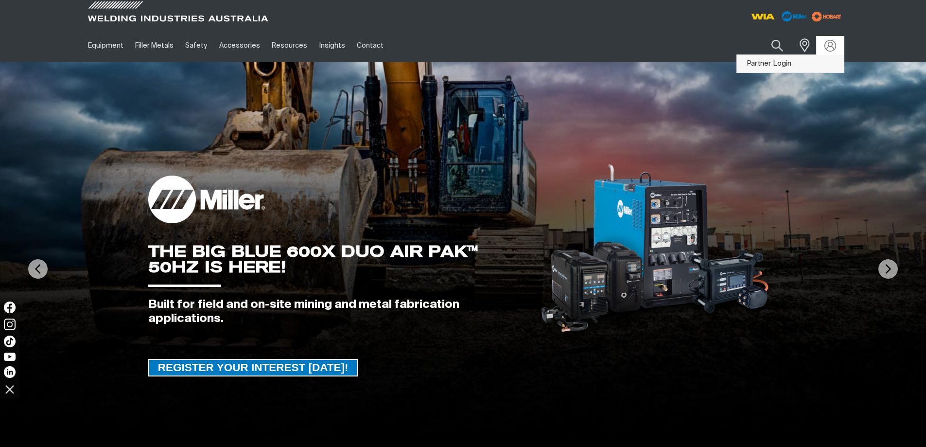 The width and height of the screenshot is (926, 447). Describe the element at coordinates (368, 45) in the screenshot. I see `nav: Main` at that location.